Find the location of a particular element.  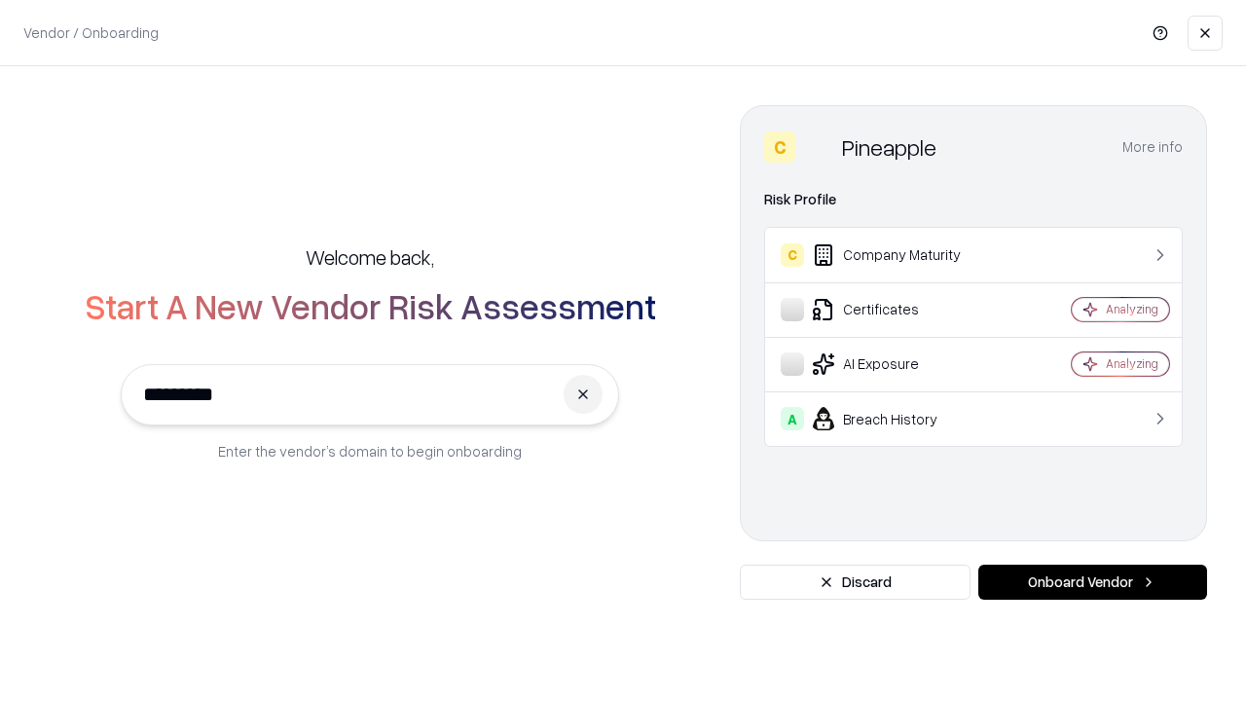

div: AI Exposure is located at coordinates (897, 364).